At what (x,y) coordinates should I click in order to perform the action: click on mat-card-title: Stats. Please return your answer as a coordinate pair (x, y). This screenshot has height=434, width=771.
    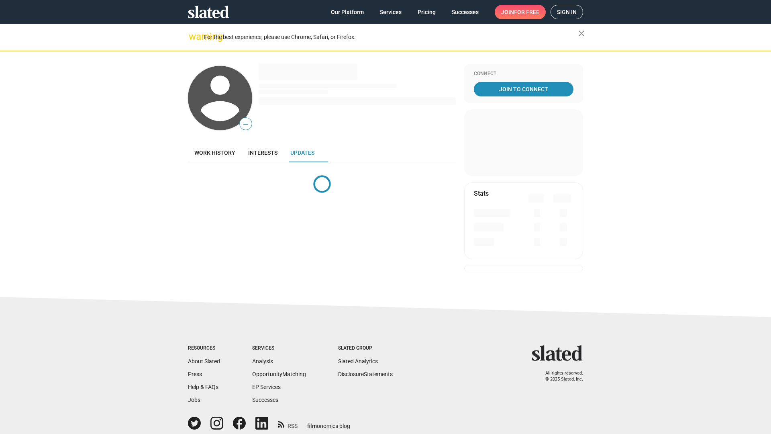
    Looking at the image, I should click on (481, 193).